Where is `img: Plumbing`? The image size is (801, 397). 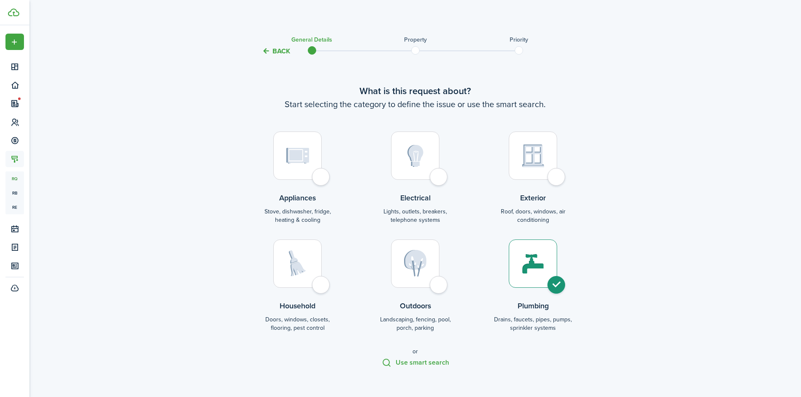 img: Plumbing is located at coordinates (533, 264).